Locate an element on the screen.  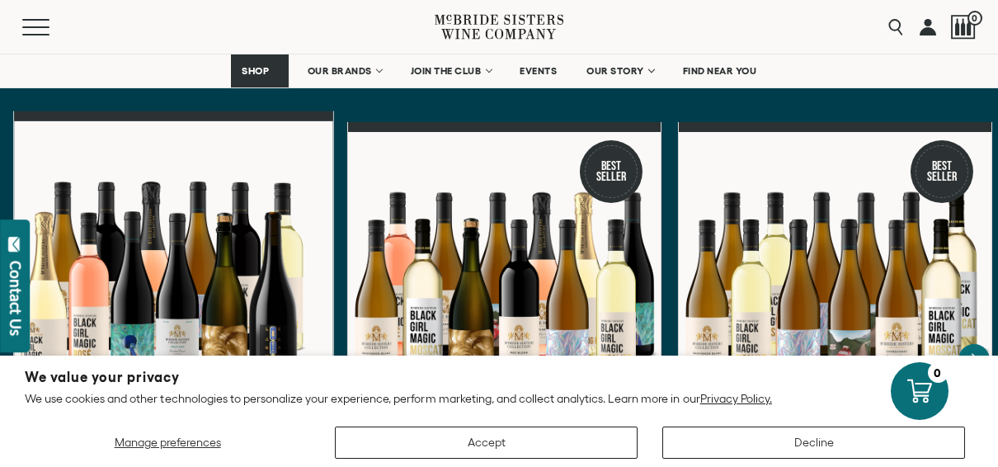
div: Contact Us is located at coordinates (16, 298).